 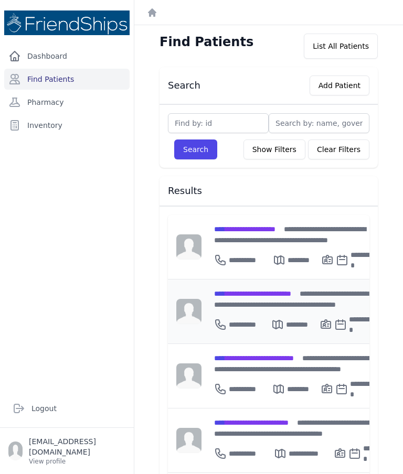 What do you see at coordinates (196, 149) in the screenshot?
I see `button: Search` at bounding box center [196, 149].